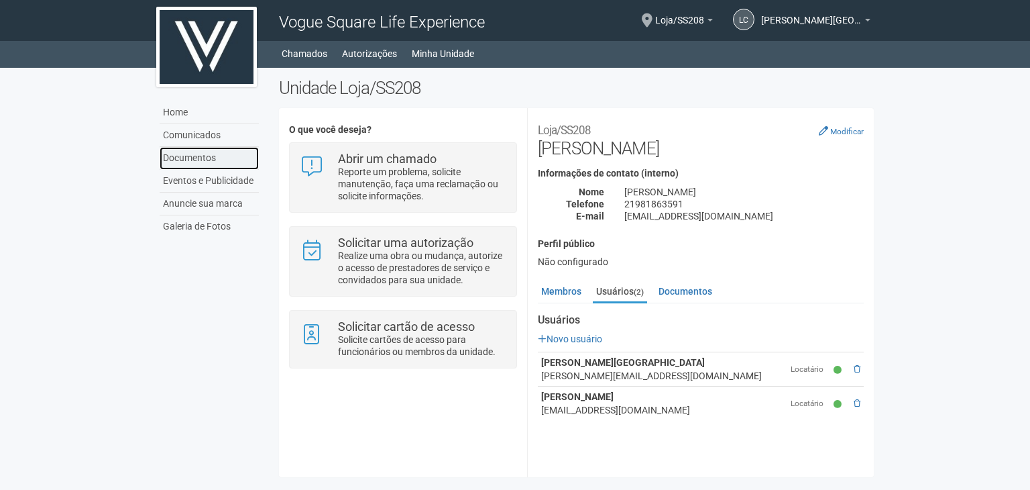 Image resolution: width=1030 pixels, height=490 pixels. What do you see at coordinates (744, 19) in the screenshot?
I see `a: LC` at bounding box center [744, 19].